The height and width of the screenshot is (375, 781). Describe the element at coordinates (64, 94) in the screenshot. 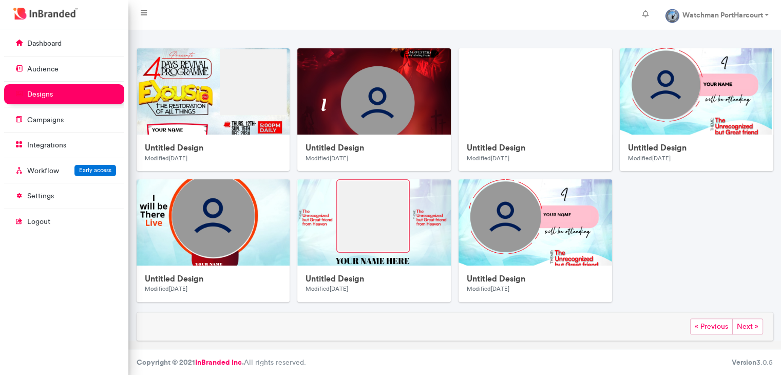

I see `a: designs` at that location.